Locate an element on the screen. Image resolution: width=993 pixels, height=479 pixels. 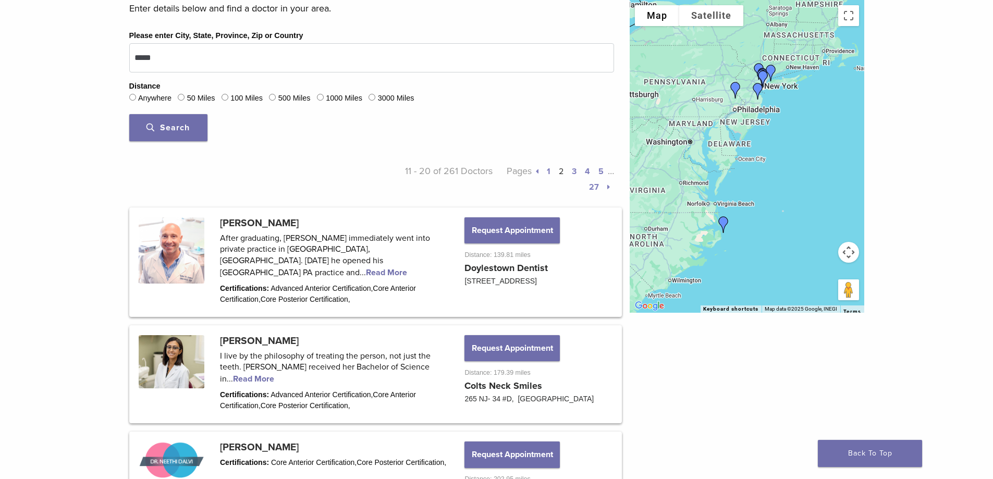
label: 3000 Miles is located at coordinates (396, 98).